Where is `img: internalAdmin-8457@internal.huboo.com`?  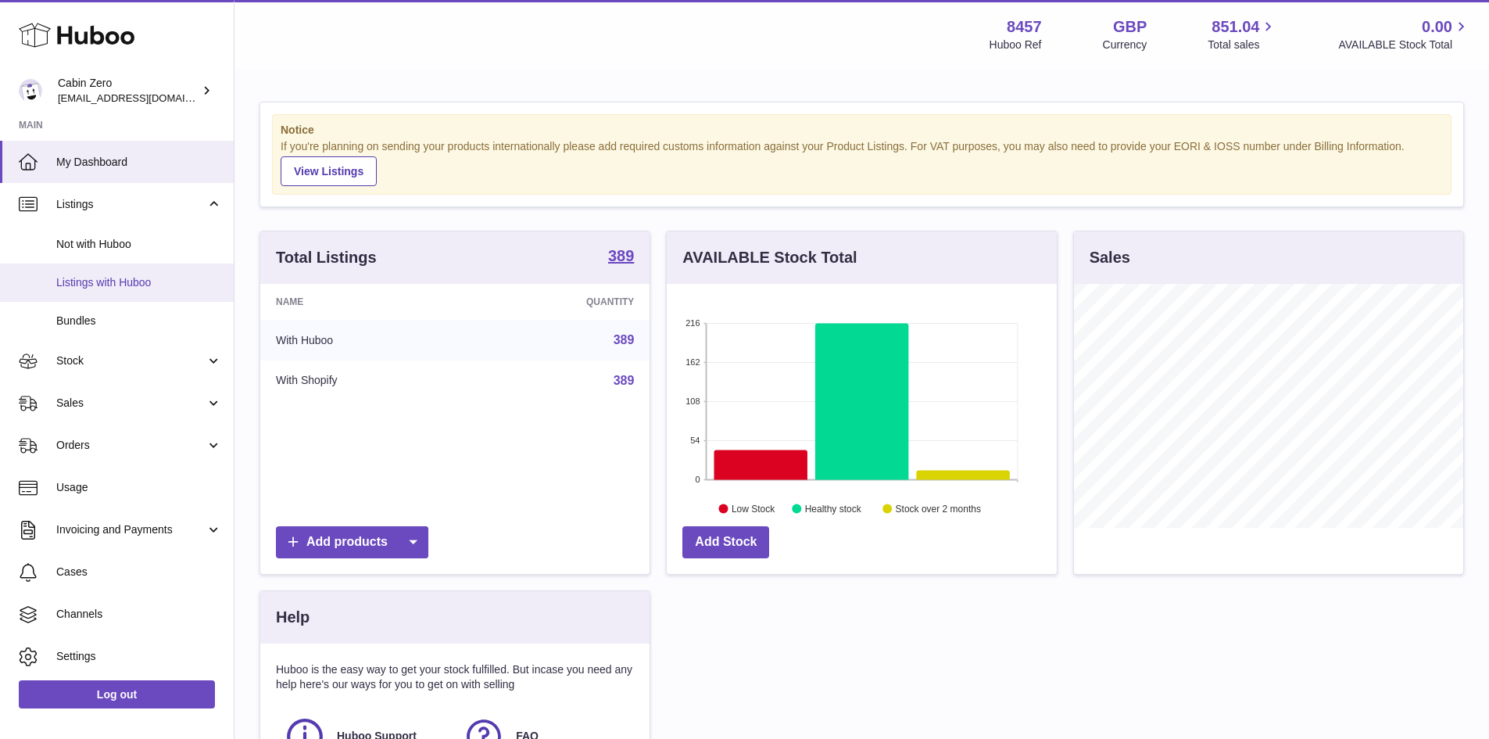
img: internalAdmin-8457@internal.huboo.com is located at coordinates (30, 91).